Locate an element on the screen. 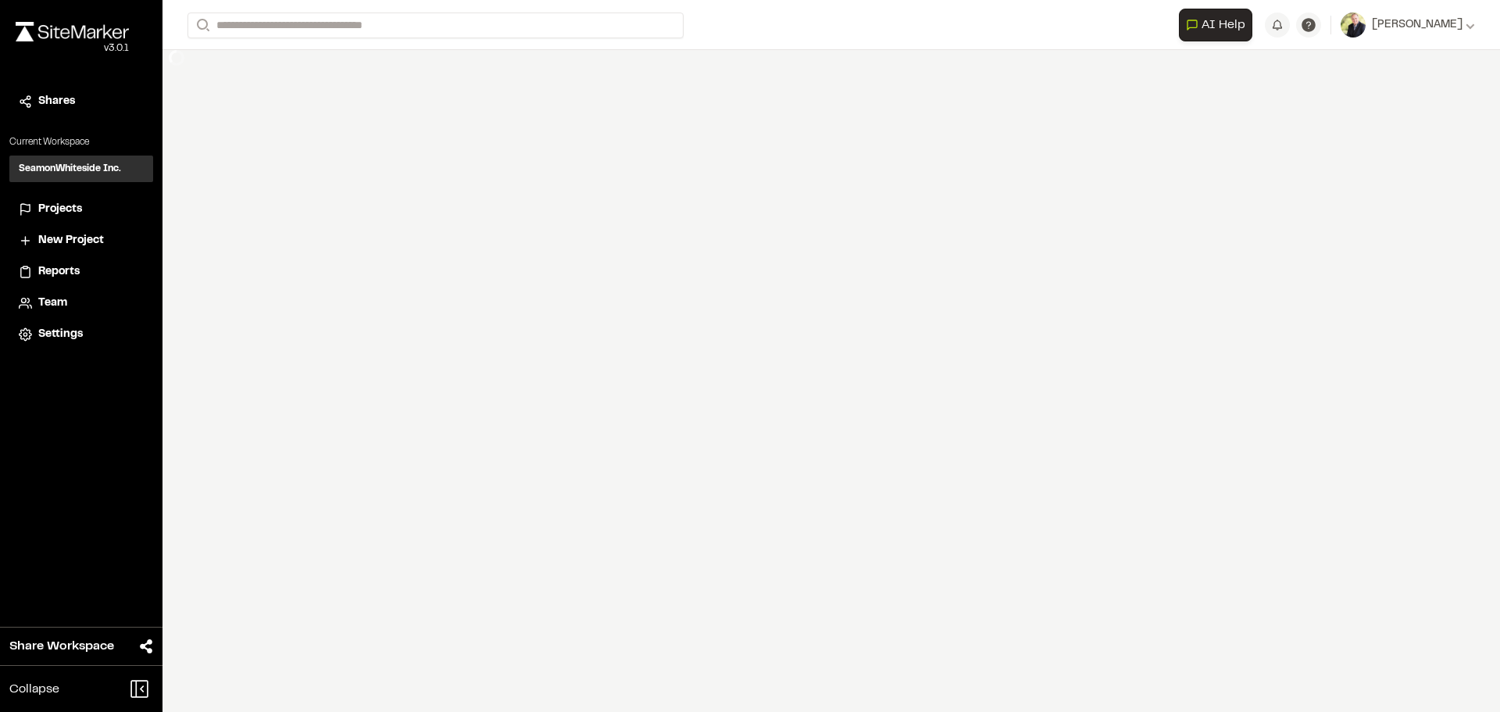 This screenshot has width=1500, height=712. span: AI Help is located at coordinates (1223, 25).